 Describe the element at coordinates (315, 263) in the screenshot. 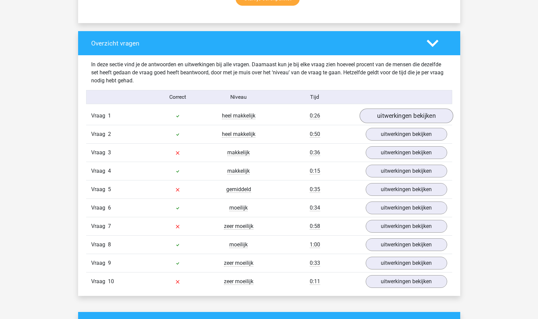

I see `span: 0:33` at that location.